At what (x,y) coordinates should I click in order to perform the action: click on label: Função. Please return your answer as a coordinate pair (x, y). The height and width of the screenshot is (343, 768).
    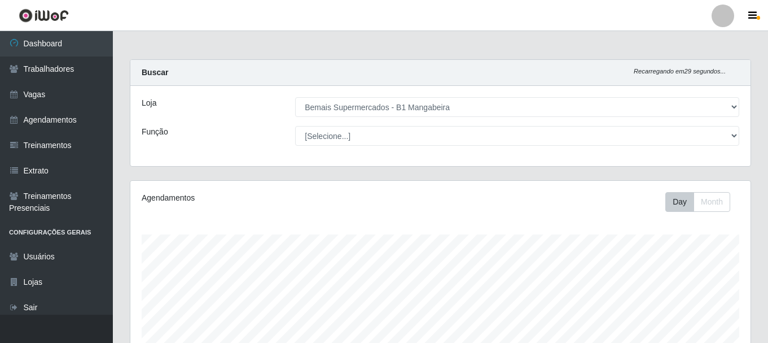
    Looking at the image, I should click on (155, 131).